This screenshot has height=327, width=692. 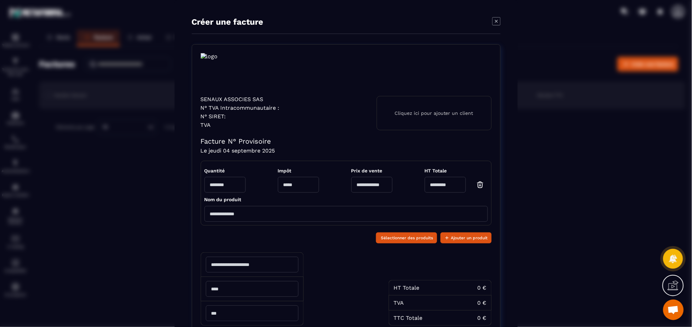 I want to click on button: Ajouter un produit, so click(x=466, y=238).